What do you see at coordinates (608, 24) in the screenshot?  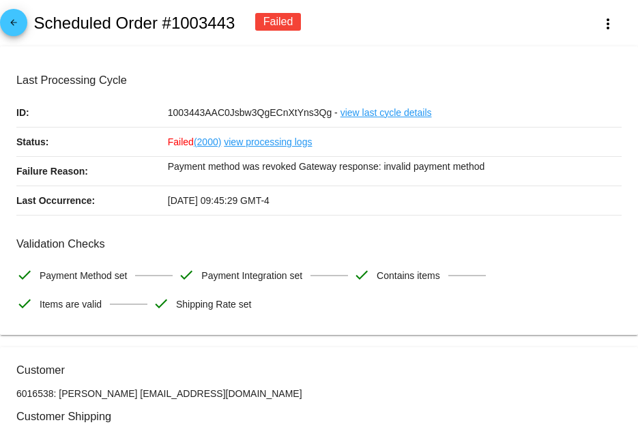 I see `mat-icon: more_vert` at bounding box center [608, 24].